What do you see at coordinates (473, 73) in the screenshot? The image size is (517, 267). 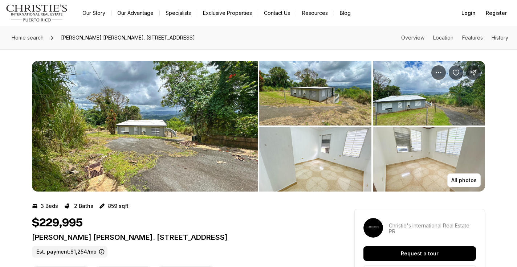 I see `button: Share Property: BO BORINQUEN CARR. 763` at bounding box center [473, 73].